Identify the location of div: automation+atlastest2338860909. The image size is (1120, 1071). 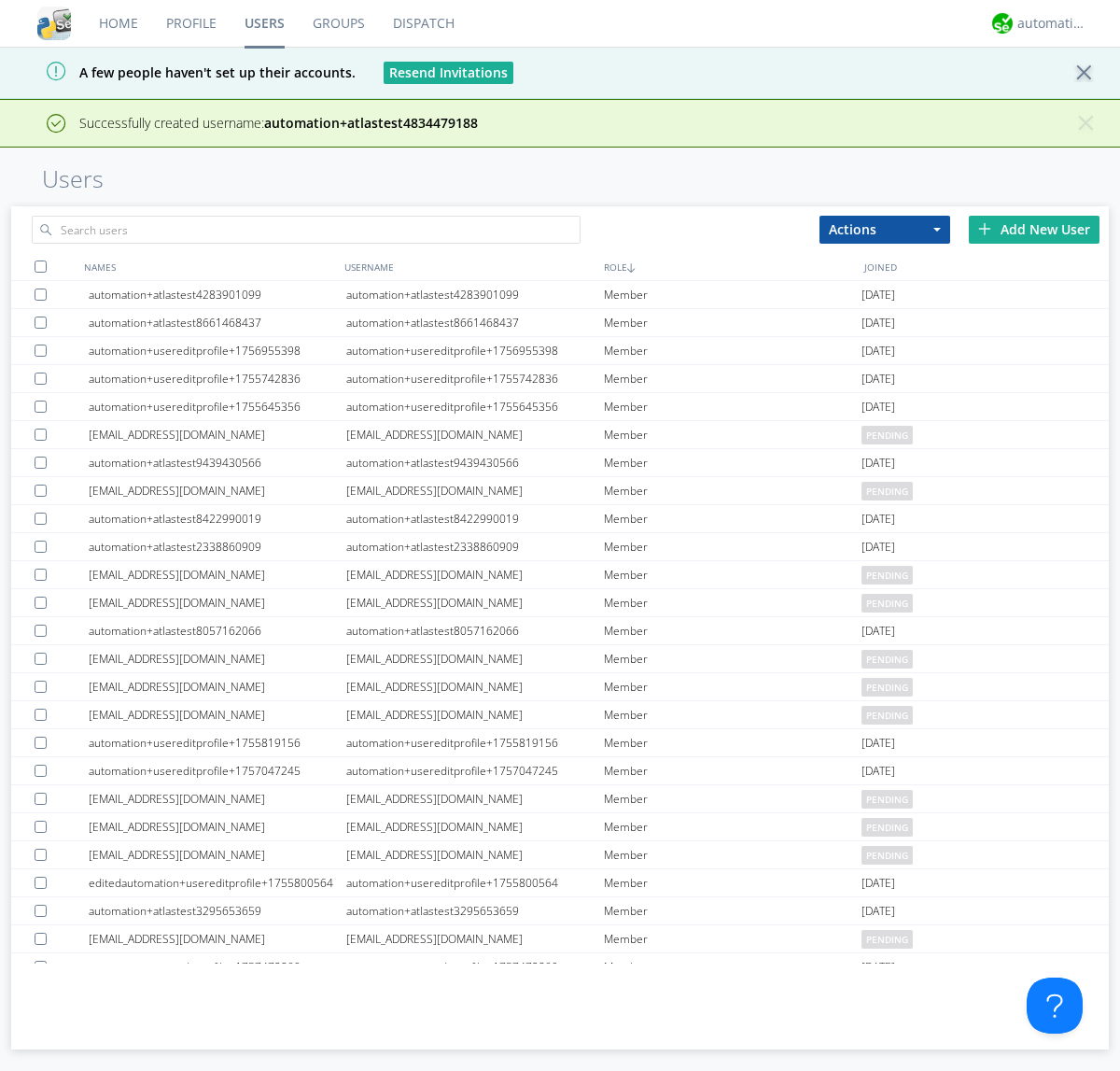
(218, 546).